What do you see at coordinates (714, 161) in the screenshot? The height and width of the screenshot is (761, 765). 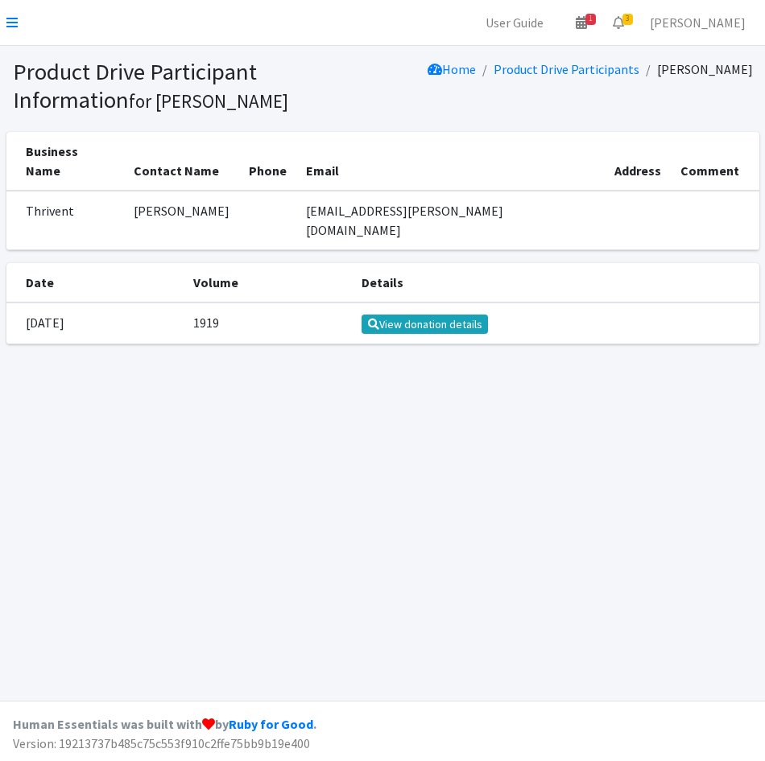 I see `th: Comment` at bounding box center [714, 161].